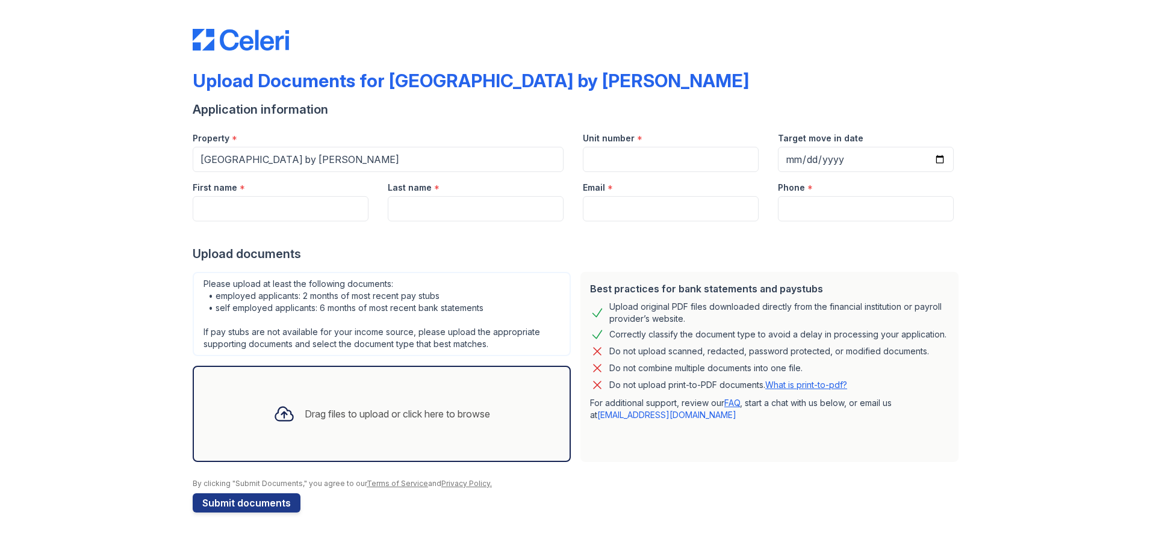 This screenshot has height=548, width=1156. I want to click on label: First name, so click(215, 188).